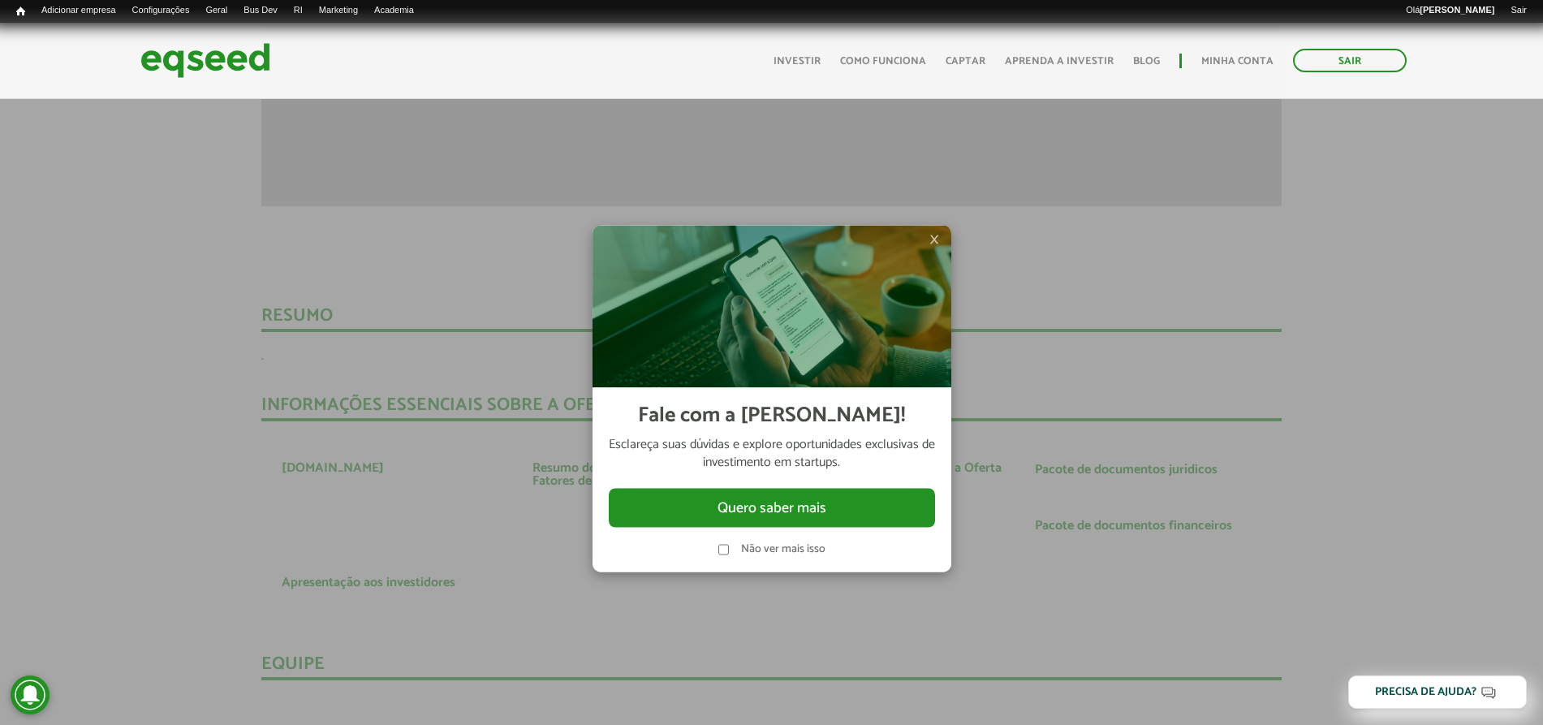 The height and width of the screenshot is (725, 1543). Describe the element at coordinates (772, 507) in the screenshot. I see `button: Quero saber mais` at that location.